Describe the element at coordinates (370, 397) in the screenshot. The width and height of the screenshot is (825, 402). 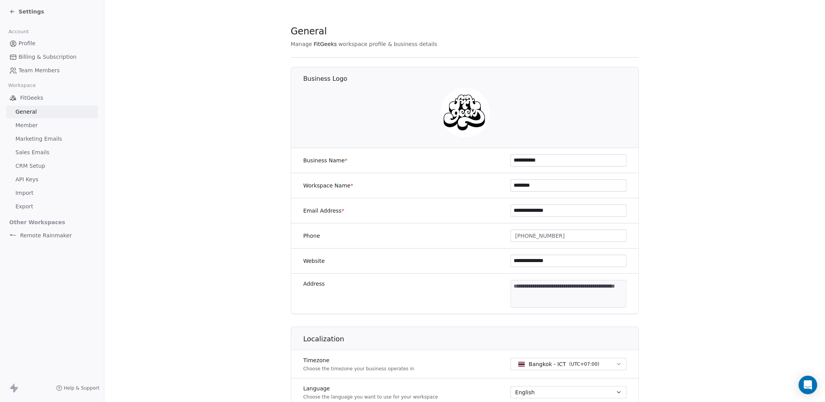
I see `p: Choose the language you want to use for your workspace` at that location.